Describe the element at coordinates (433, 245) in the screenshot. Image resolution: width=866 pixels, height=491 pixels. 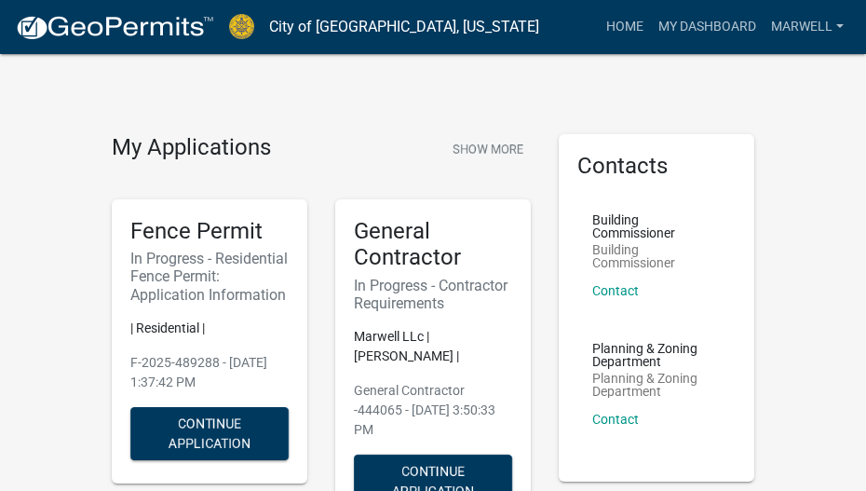
I see `h5: General Contractor` at that location.